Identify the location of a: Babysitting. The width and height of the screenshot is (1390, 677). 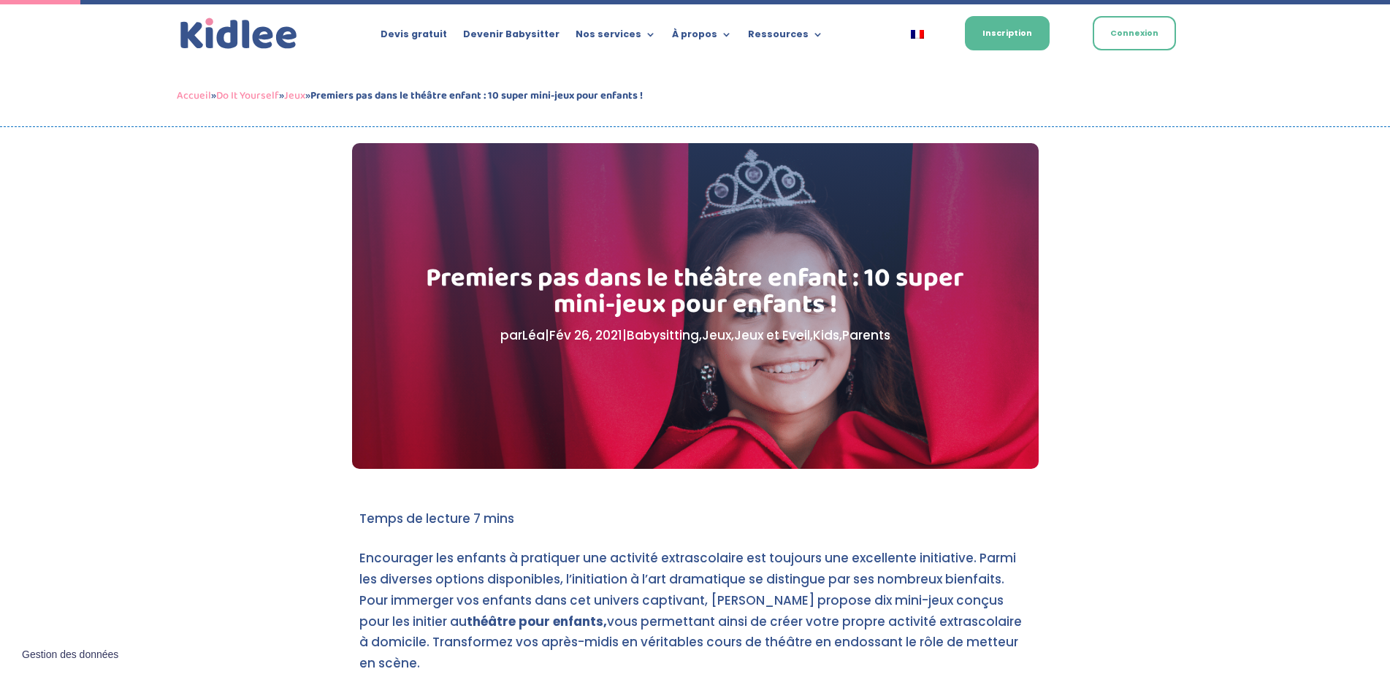
(663, 335).